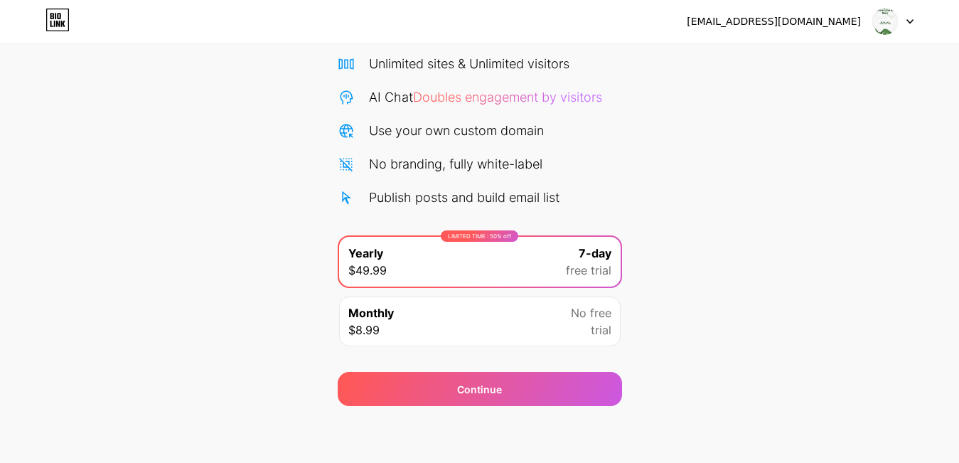  Describe the element at coordinates (591, 313) in the screenshot. I see `span: No free` at that location.